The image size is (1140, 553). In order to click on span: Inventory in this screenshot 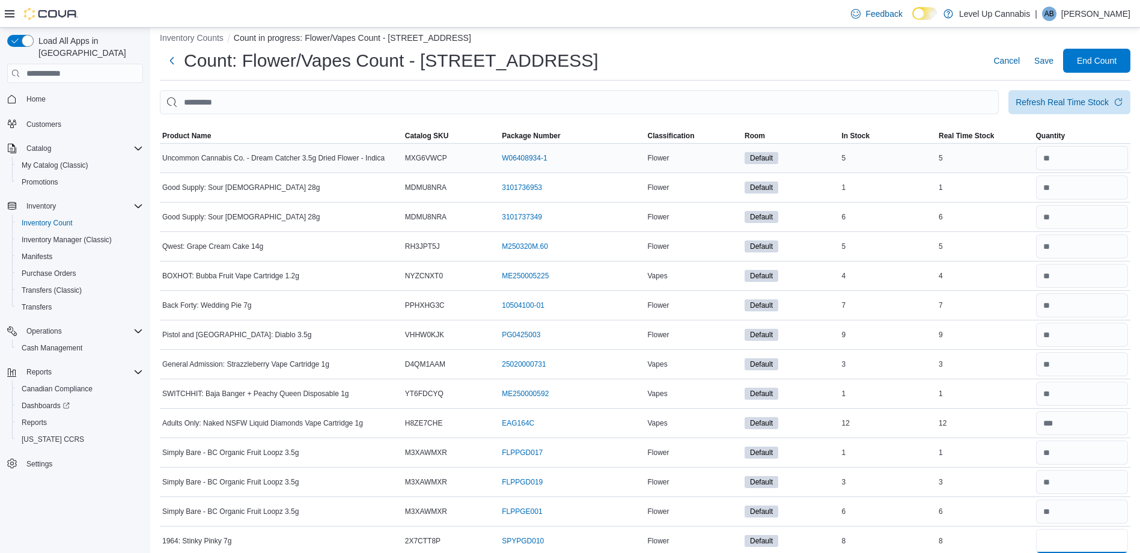, I will do `click(82, 206)`.